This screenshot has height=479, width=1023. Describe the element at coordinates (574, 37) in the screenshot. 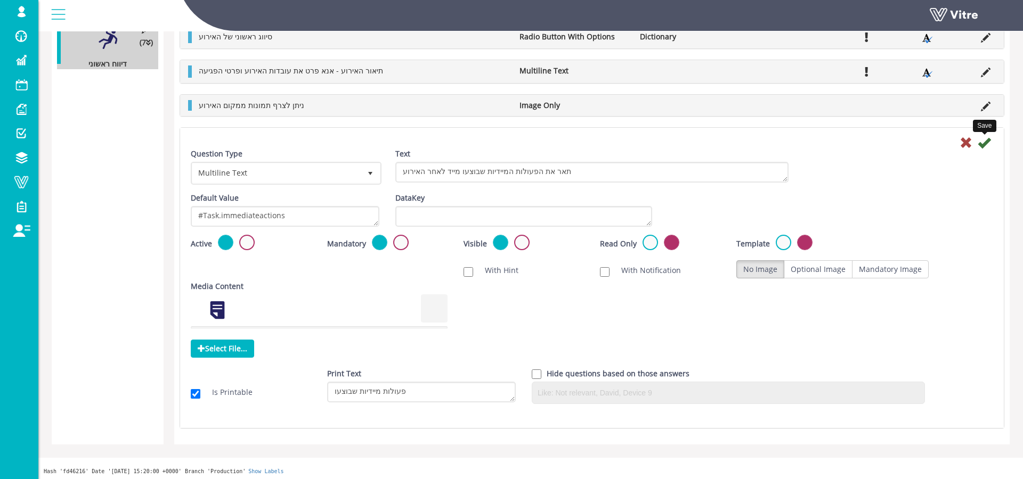

I see `li: Radio Button With Options` at that location.